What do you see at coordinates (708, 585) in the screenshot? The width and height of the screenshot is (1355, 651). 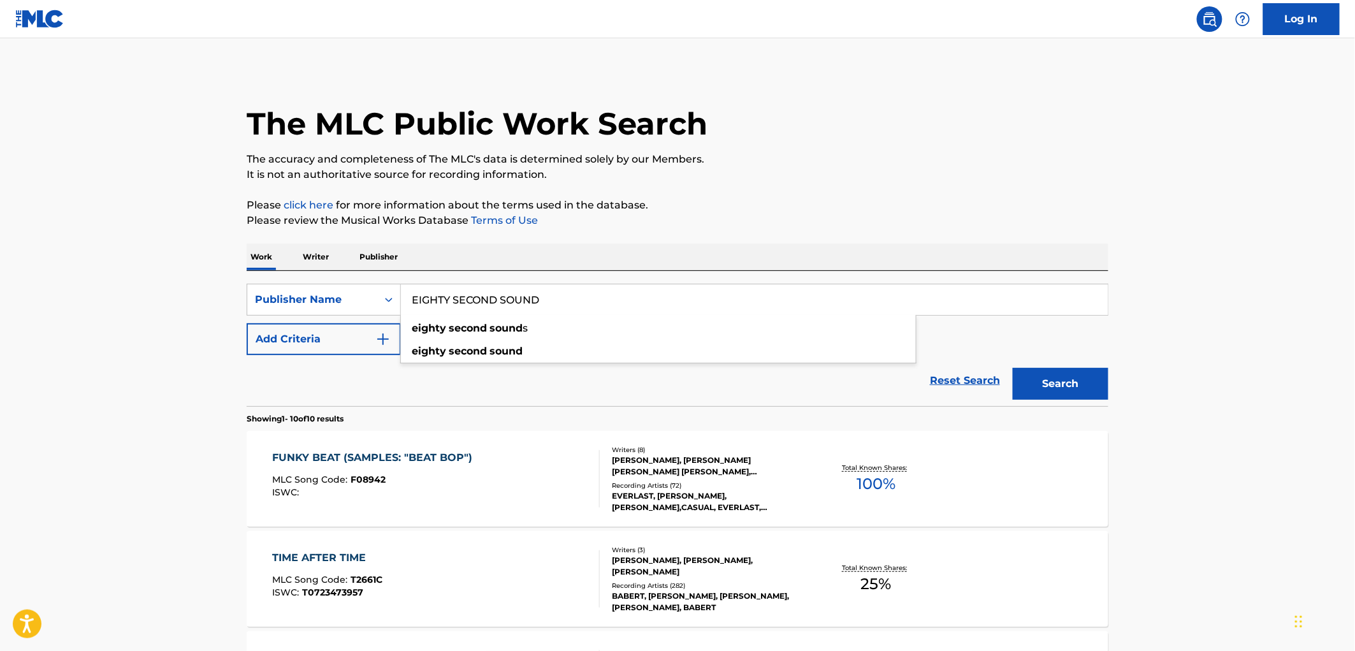 I see `div: Recording Artists ( 282 )` at bounding box center [708, 585].